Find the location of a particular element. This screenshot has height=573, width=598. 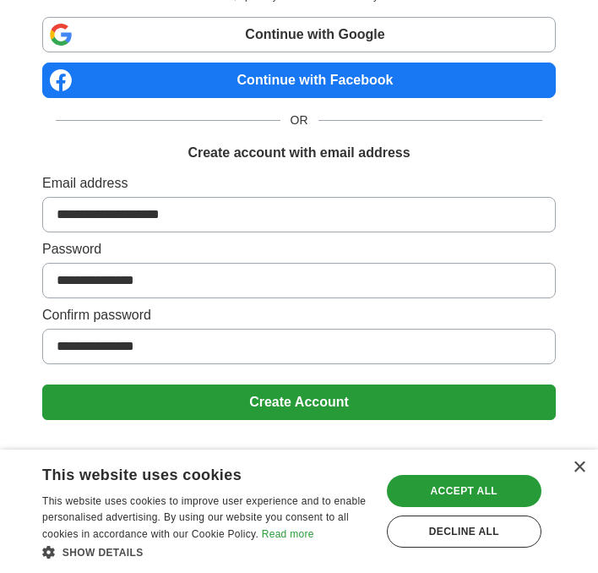

label: Email address is located at coordinates (299, 183).